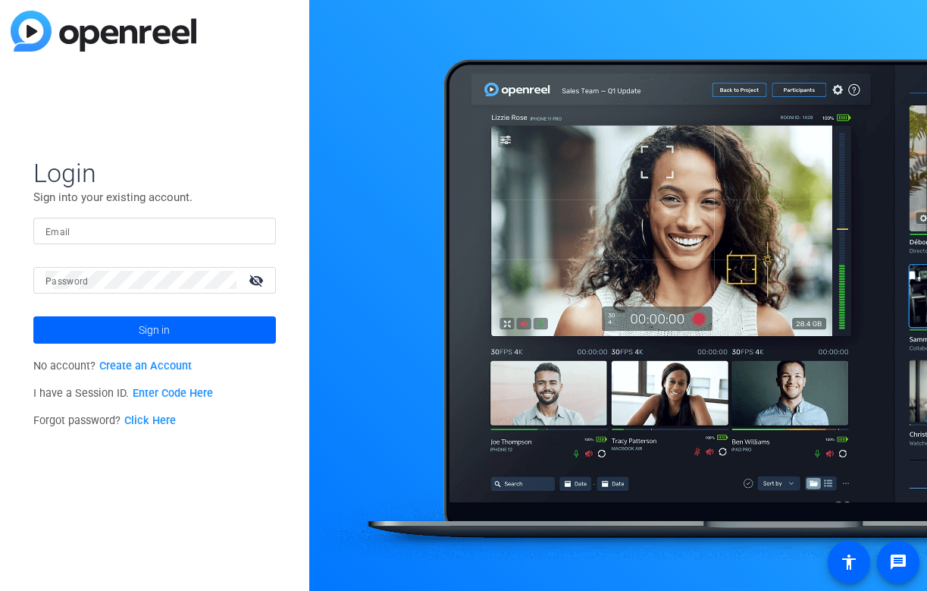 This screenshot has height=591, width=927. I want to click on img: blue-gradient.svg, so click(103, 31).